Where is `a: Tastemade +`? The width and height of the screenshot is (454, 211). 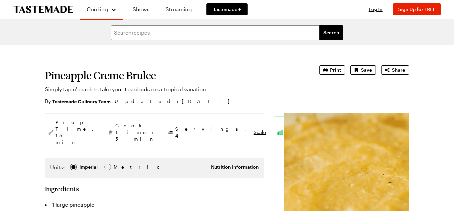
a: Tastemade + is located at coordinates (227, 9).